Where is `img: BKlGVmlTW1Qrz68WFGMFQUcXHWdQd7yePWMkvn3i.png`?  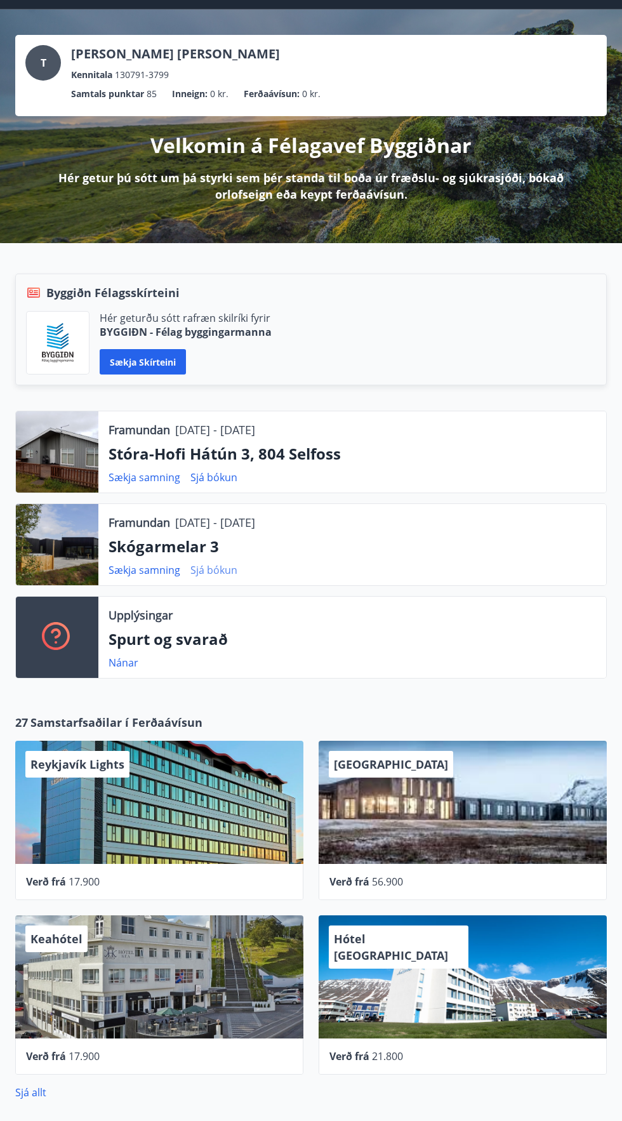 img: BKlGVmlTW1Qrz68WFGMFQUcXHWdQd7yePWMkvn3i.png is located at coordinates (58, 343).